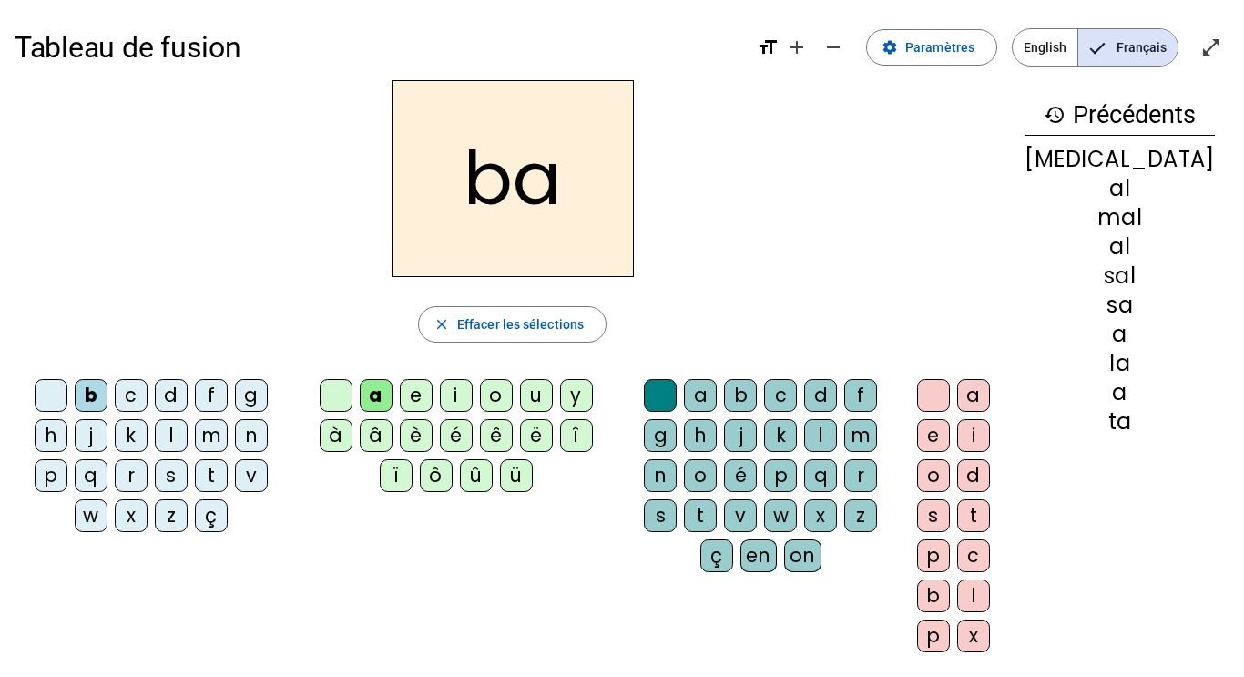 This screenshot has width=1244, height=677. Describe the element at coordinates (376, 435) in the screenshot. I see `div: â` at that location.